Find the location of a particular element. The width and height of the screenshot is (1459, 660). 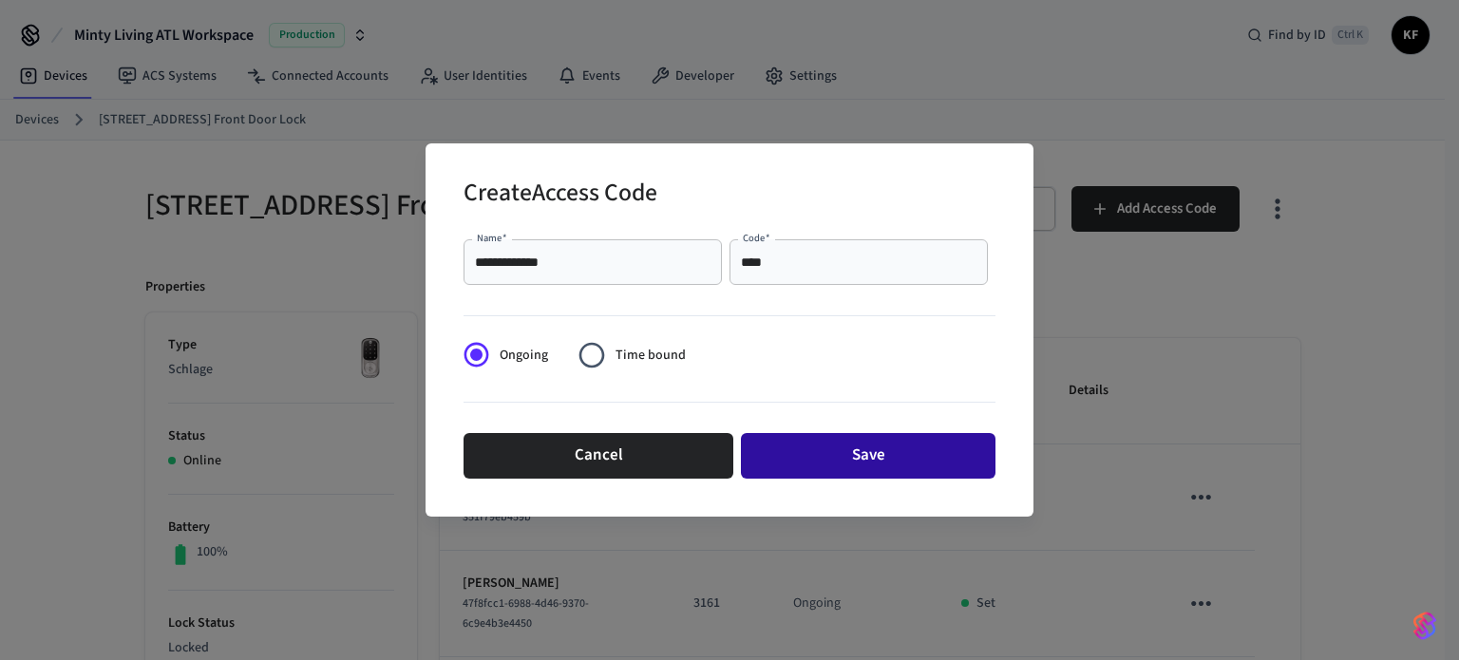

h2: Create Access Code is located at coordinates (560, 195).